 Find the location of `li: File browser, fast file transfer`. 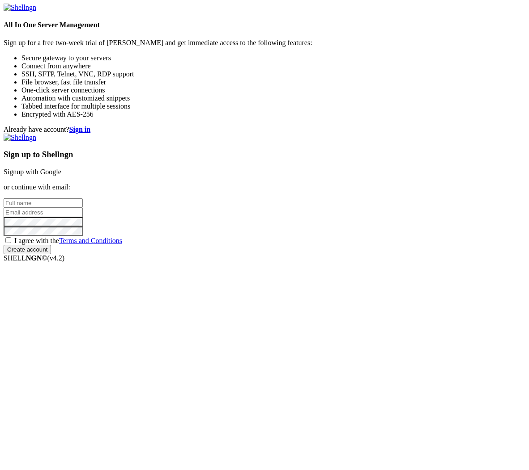

li: File browser, fast file transfer is located at coordinates (273, 82).